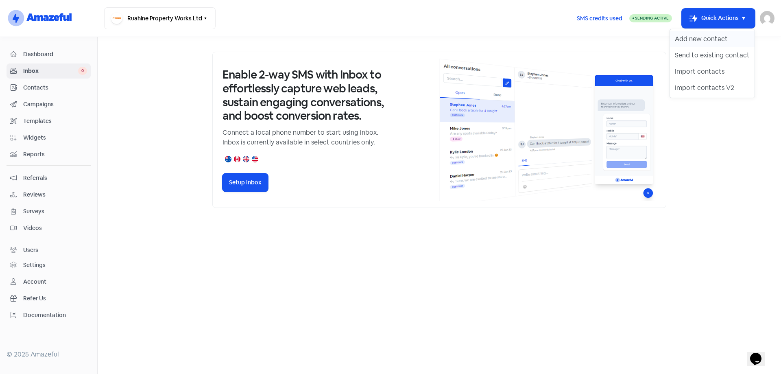  I want to click on a: Templates, so click(48, 121).